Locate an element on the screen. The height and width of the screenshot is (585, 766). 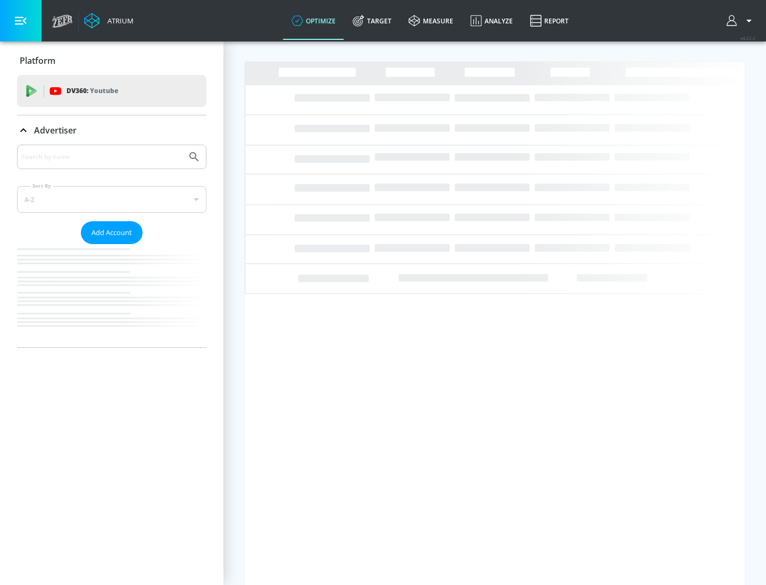
p: Advertiser is located at coordinates (55, 130).